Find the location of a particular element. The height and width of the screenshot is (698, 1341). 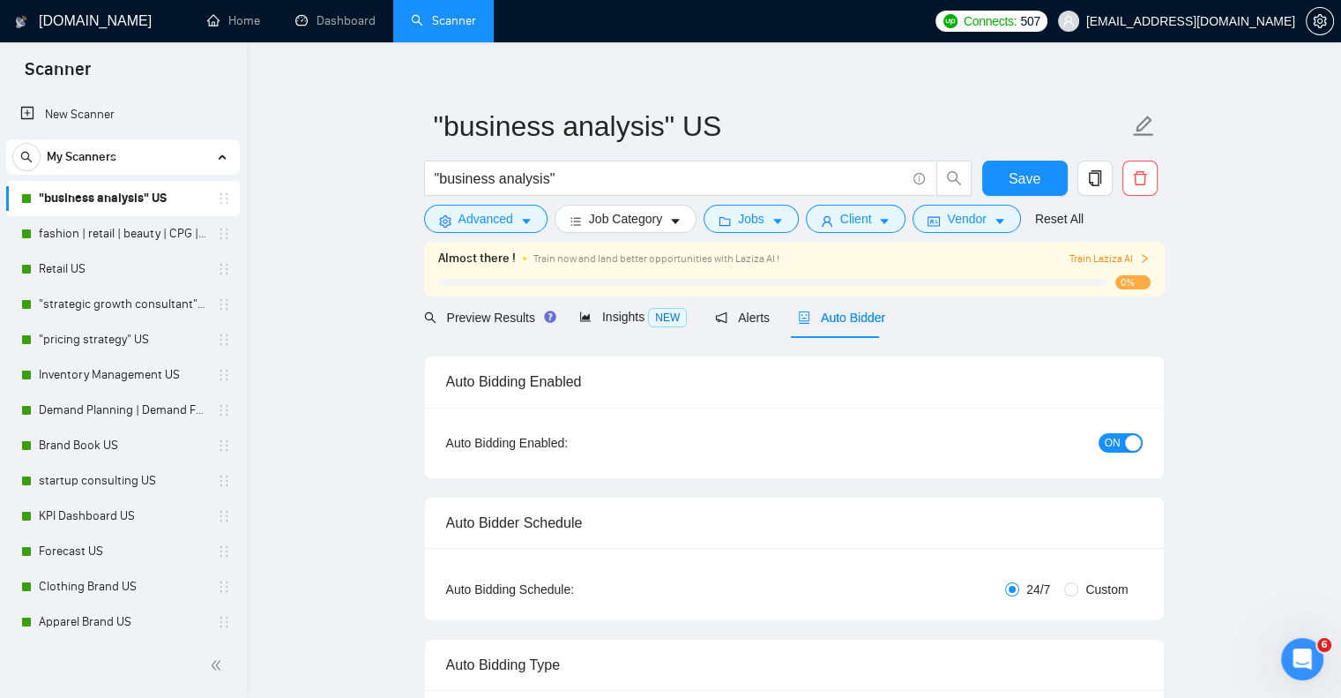

a: Forecast US is located at coordinates (123, 551).